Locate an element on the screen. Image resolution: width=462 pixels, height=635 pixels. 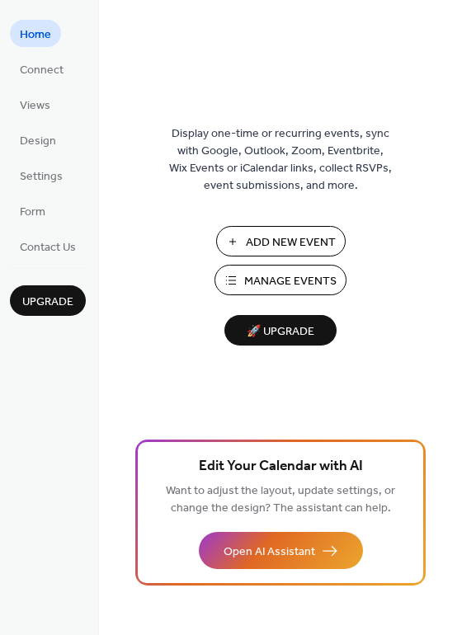
a: Design is located at coordinates (38, 139).